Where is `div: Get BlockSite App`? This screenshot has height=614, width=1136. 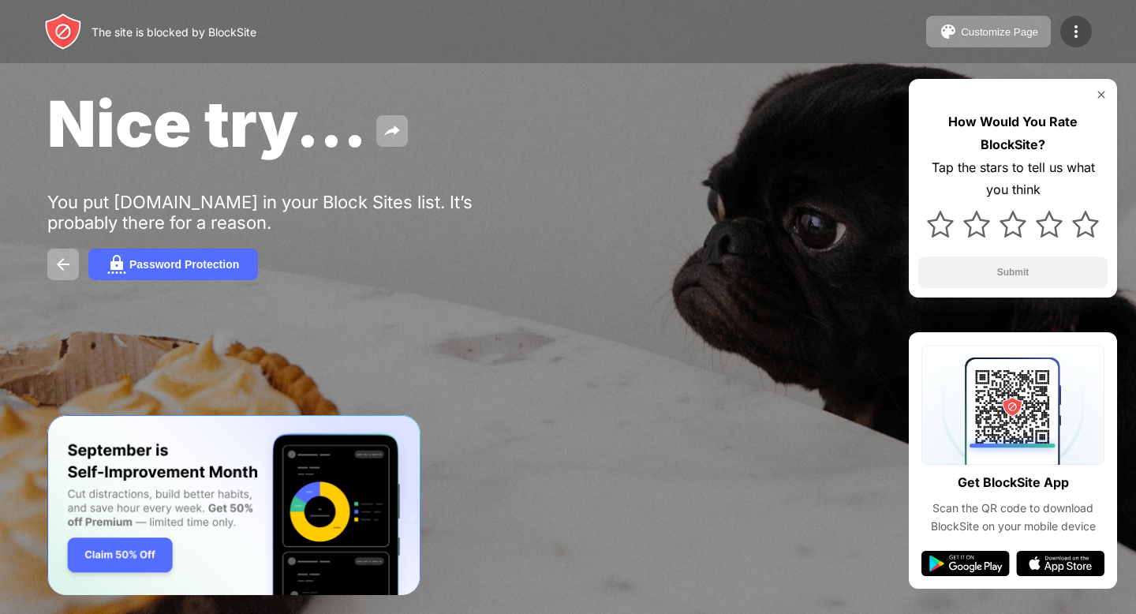 div: Get BlockSite App is located at coordinates (1013, 482).